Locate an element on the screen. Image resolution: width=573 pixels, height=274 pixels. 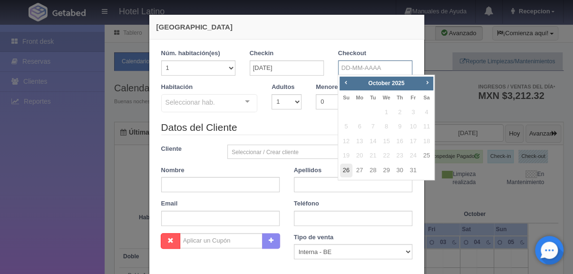
label: Nombre is located at coordinates (173, 170).